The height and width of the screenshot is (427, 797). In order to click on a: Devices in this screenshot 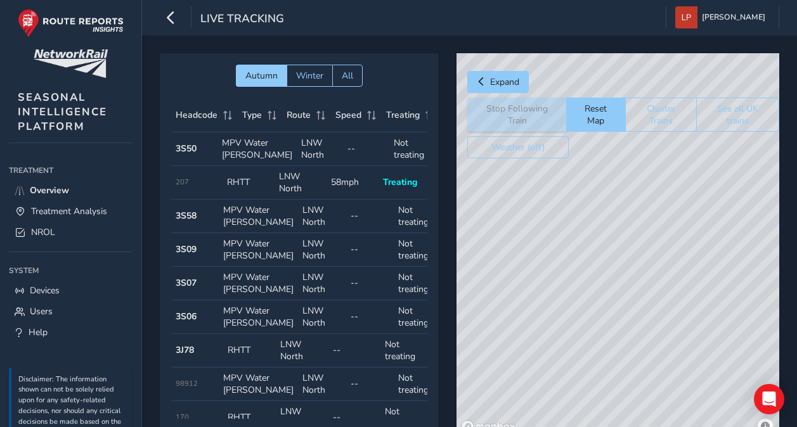, I will do `click(70, 290)`.